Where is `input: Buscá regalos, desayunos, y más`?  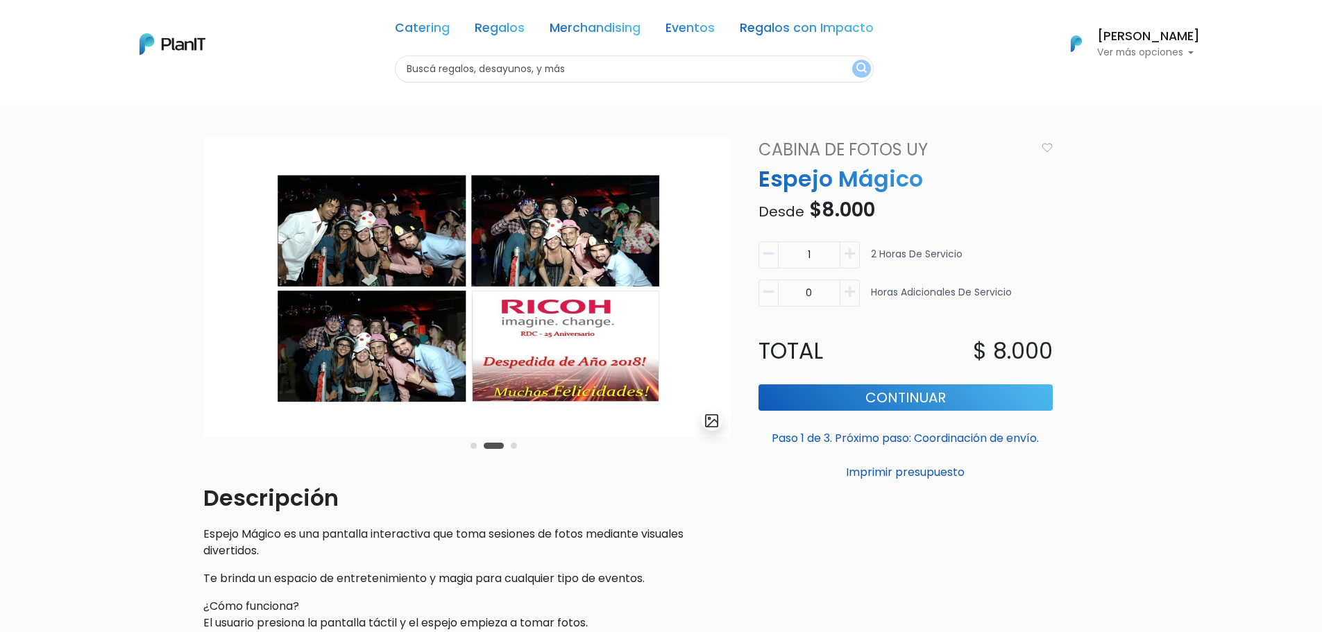
input: Buscá regalos, desayunos, y más is located at coordinates (634, 69).